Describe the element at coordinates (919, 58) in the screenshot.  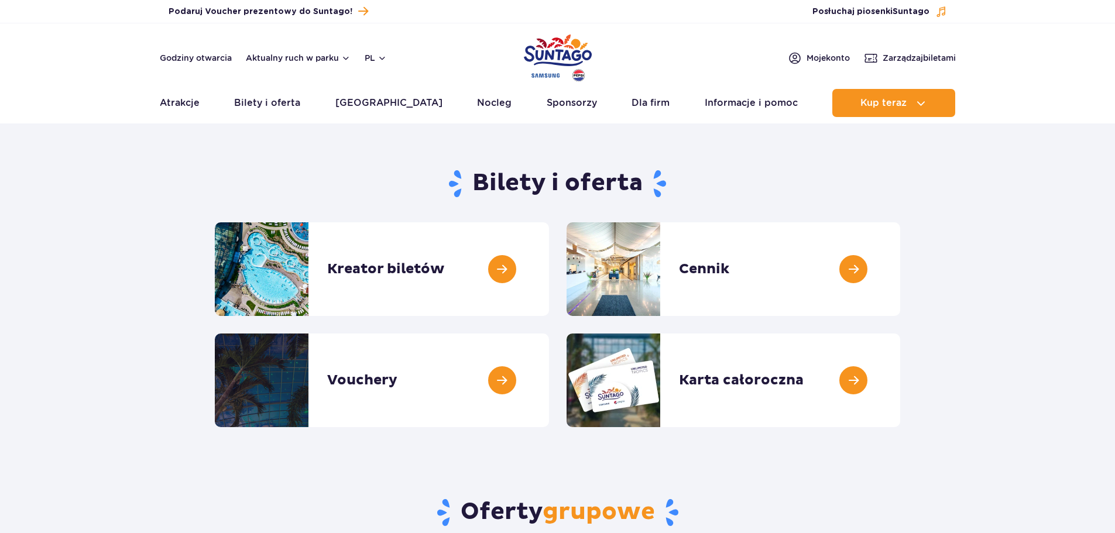
I see `span: Zarządzaj biletami` at that location.